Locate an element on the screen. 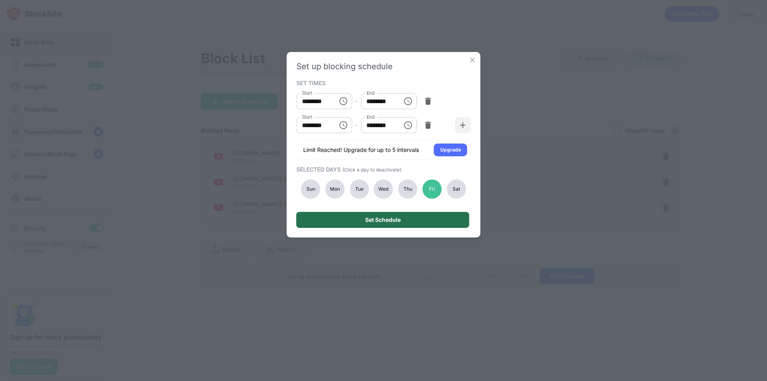 The height and width of the screenshot is (381, 767). div: Sun is located at coordinates (311, 189).